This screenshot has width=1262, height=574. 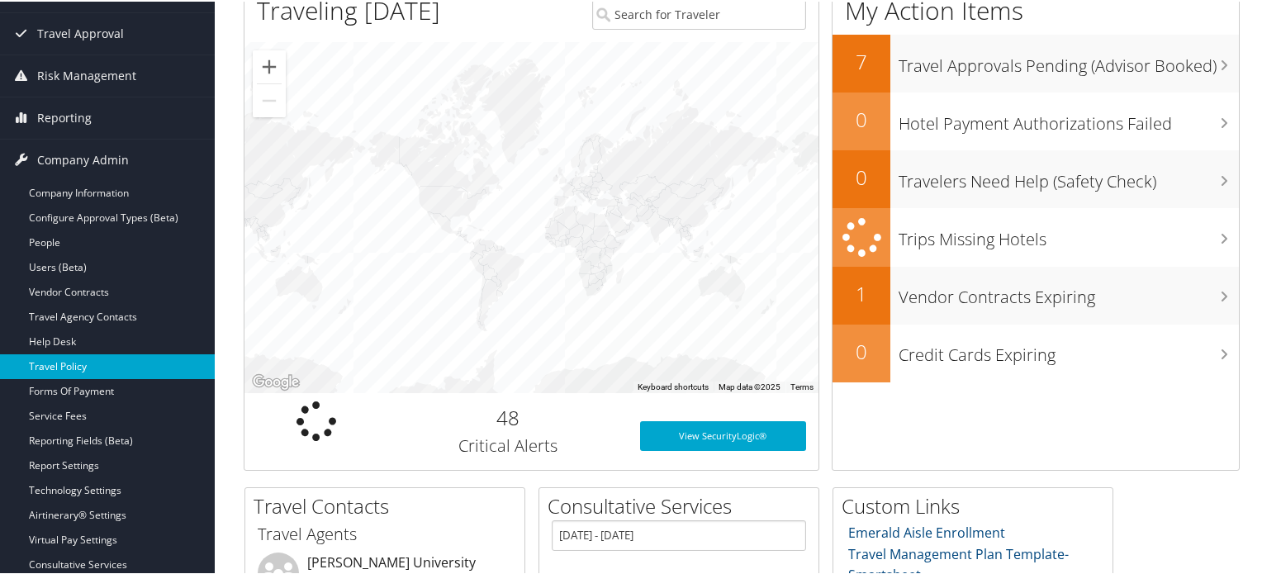 I want to click on span: Risk Management, so click(x=87, y=74).